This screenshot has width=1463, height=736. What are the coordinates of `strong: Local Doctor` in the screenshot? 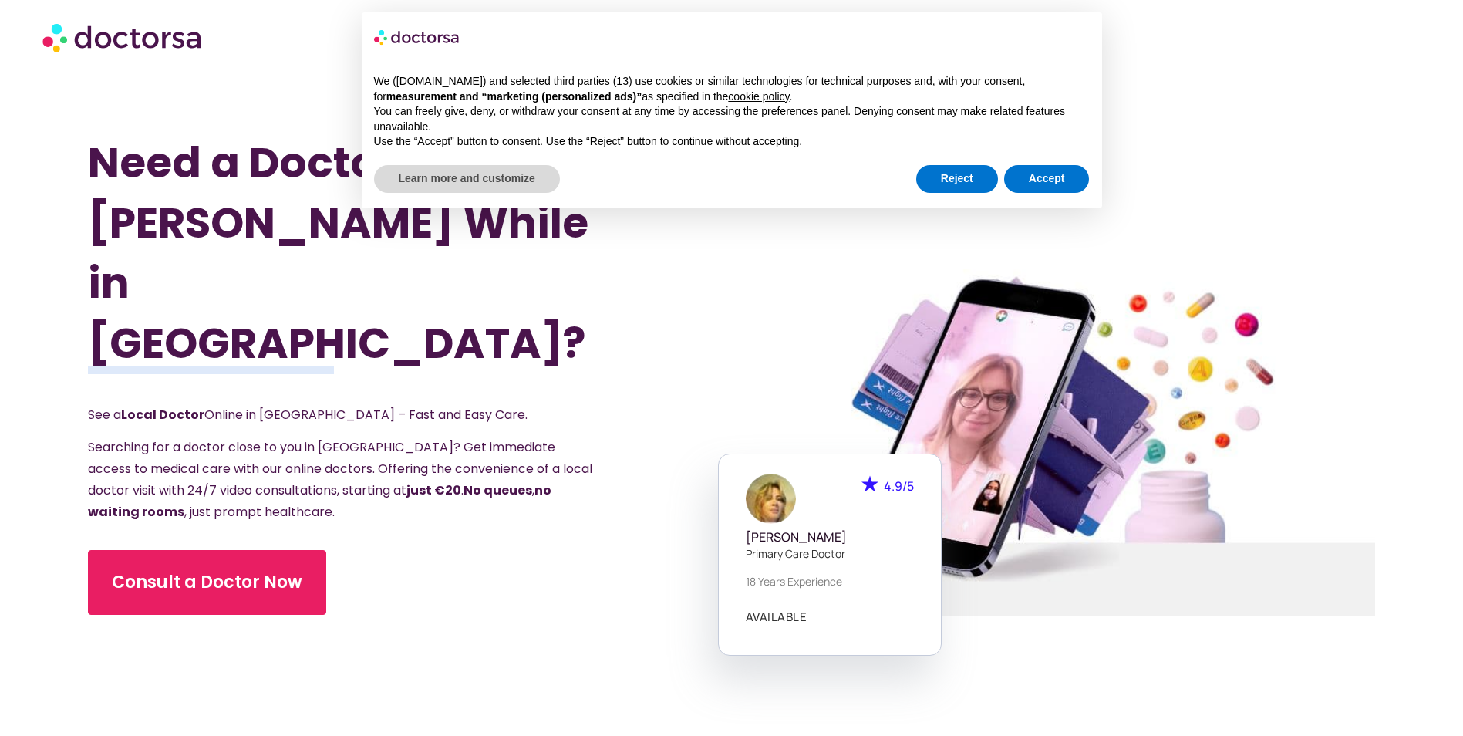 It's located at (163, 414).